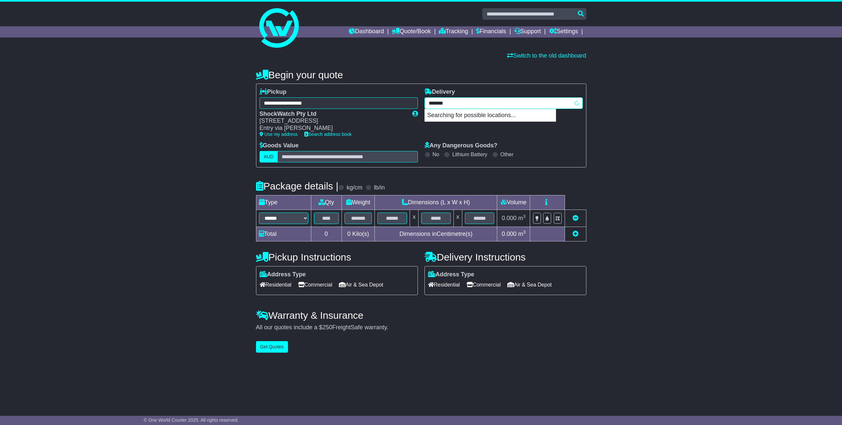 The height and width of the screenshot is (425, 842). I want to click on label: lb/in, so click(379, 188).